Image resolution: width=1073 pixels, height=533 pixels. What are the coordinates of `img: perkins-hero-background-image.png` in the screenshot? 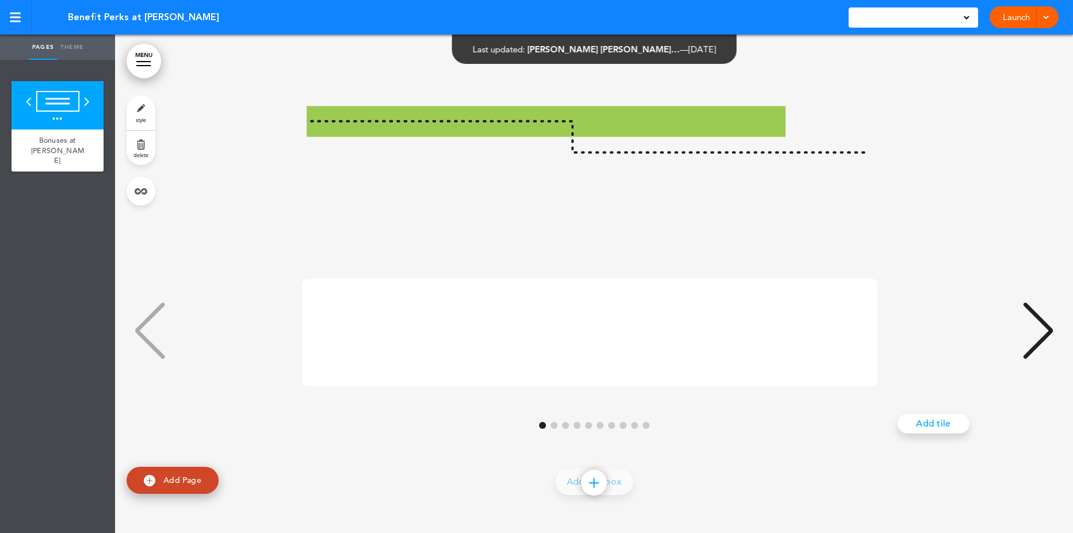 It's located at (594, 137).